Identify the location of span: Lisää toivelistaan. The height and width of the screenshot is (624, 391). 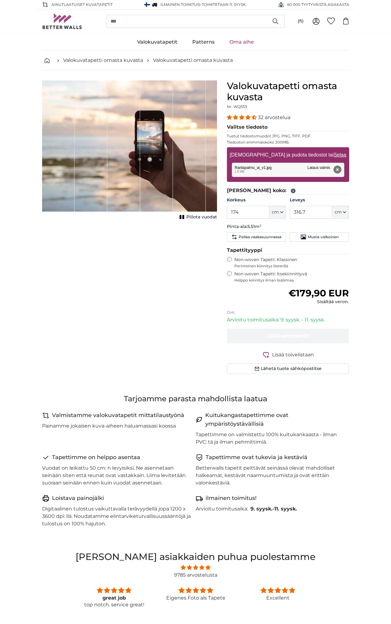
(293, 355).